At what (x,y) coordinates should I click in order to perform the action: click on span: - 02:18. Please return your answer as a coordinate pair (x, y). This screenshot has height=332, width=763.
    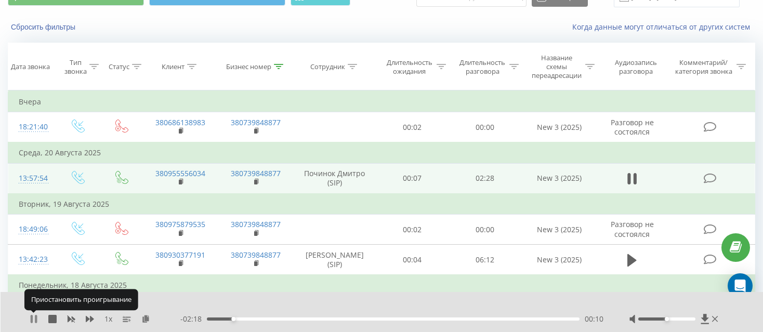
    Looking at the image, I should click on (193, 319).